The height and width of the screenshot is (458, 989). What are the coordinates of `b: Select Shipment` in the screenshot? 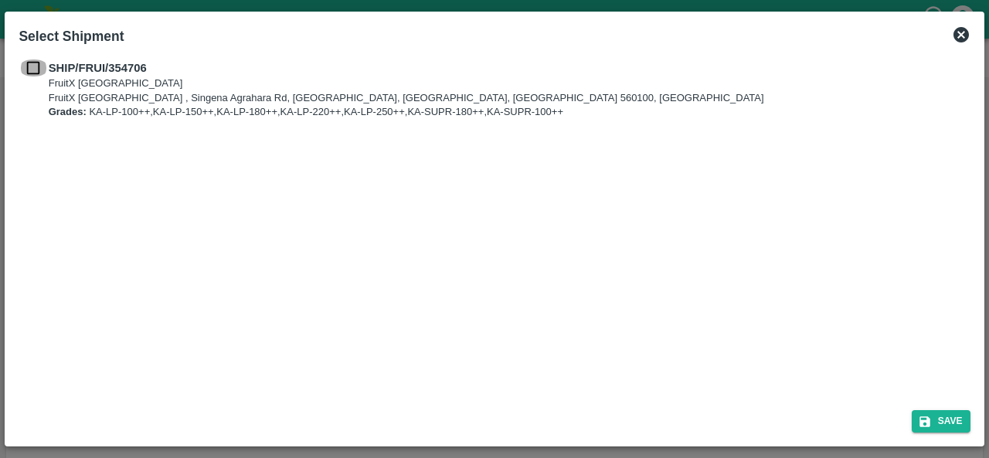 It's located at (71, 36).